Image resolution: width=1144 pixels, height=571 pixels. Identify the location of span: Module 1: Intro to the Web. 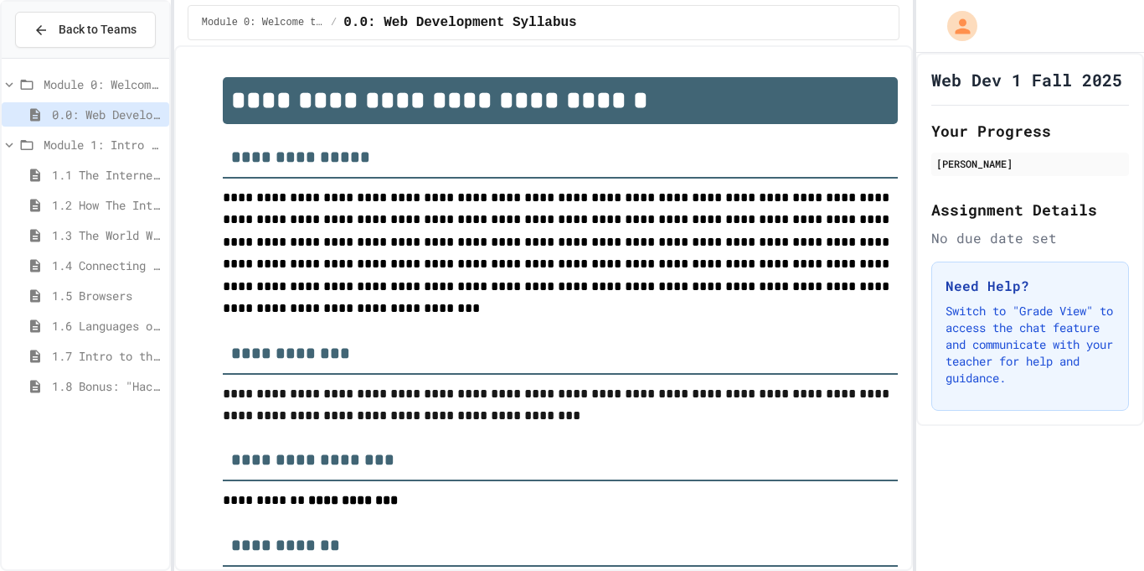
(103, 144).